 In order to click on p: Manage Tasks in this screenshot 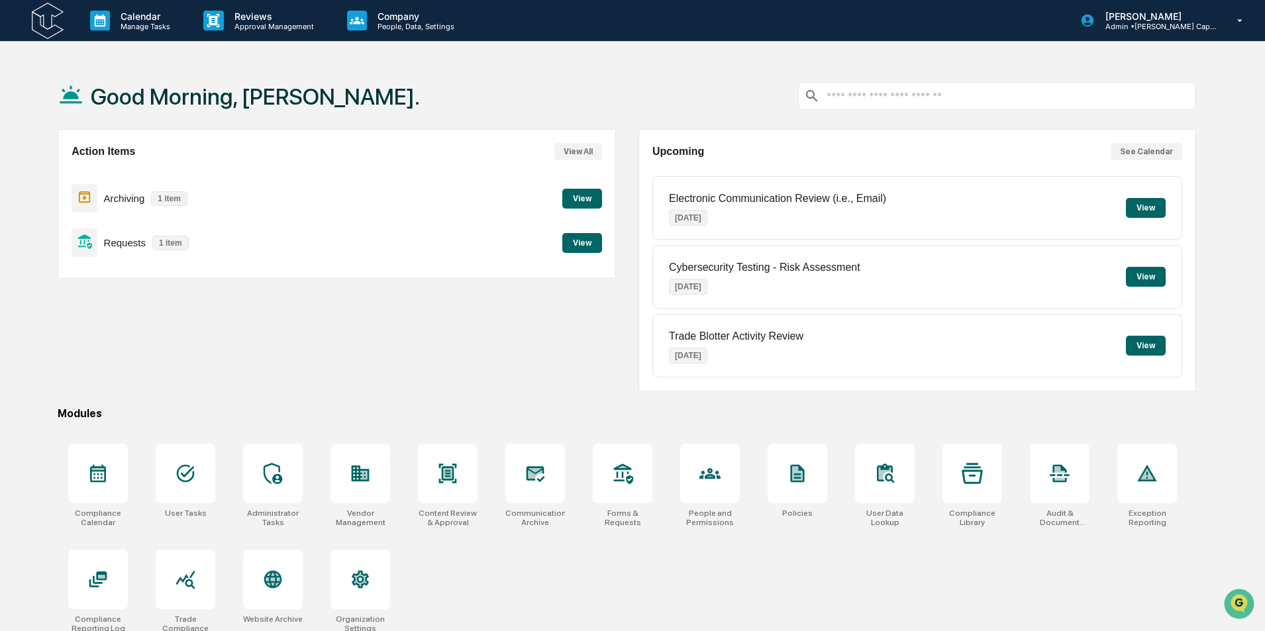, I will do `click(143, 26)`.